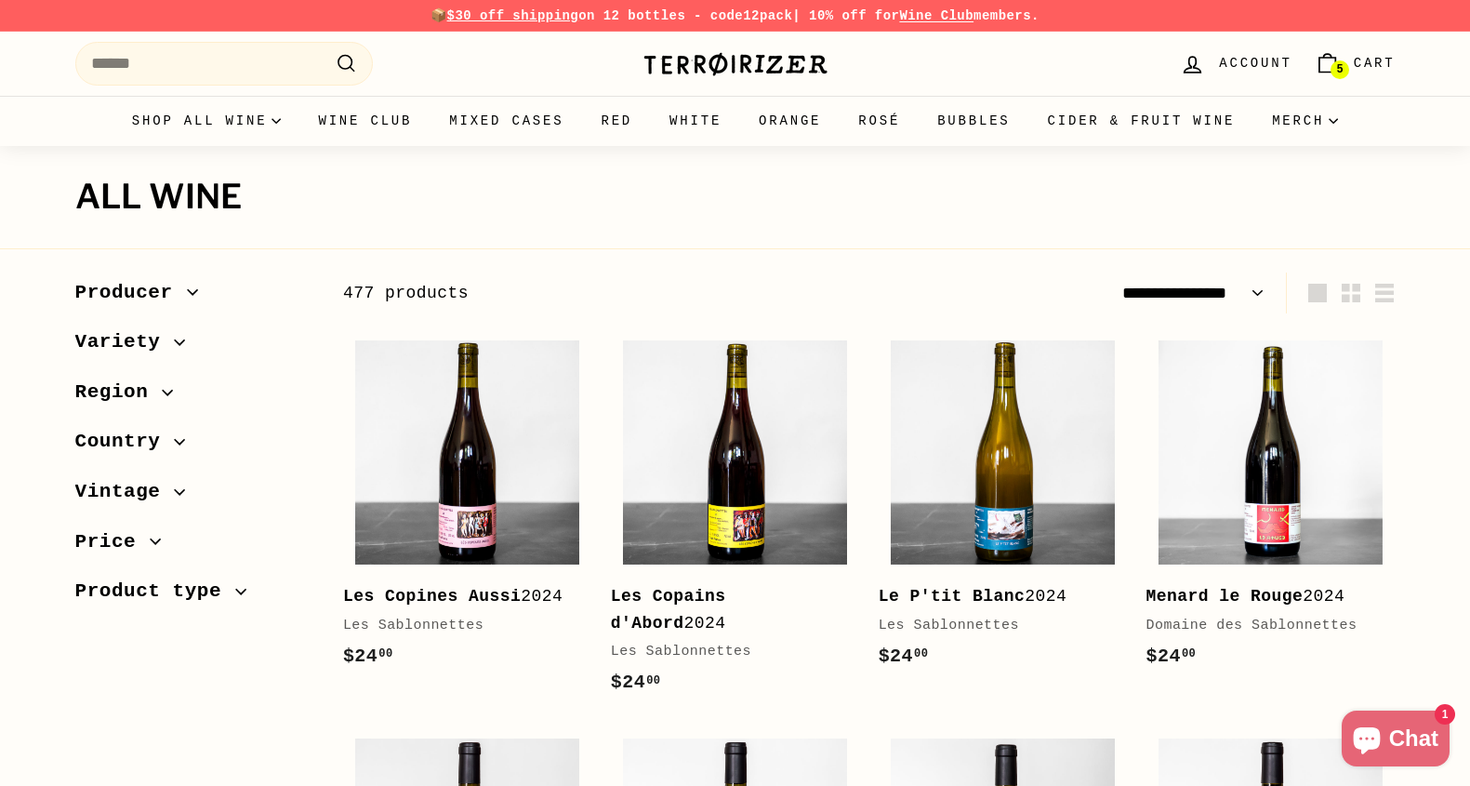 The width and height of the screenshot is (1470, 786). I want to click on a: Red, so click(617, 121).